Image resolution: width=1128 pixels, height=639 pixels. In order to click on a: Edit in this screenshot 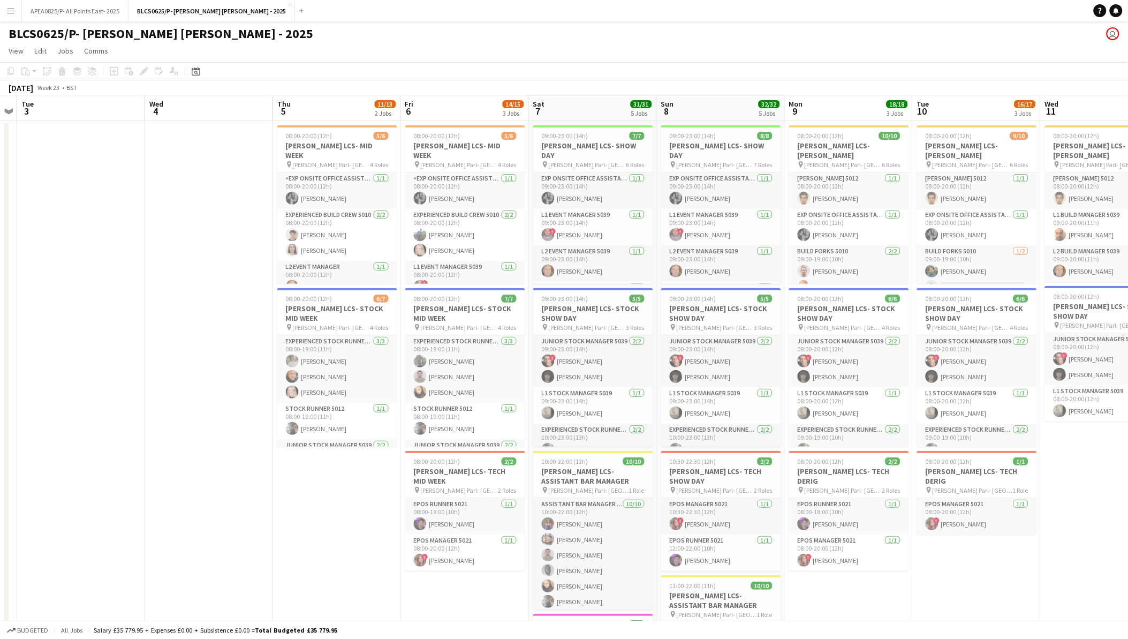, I will do `click(40, 51)`.